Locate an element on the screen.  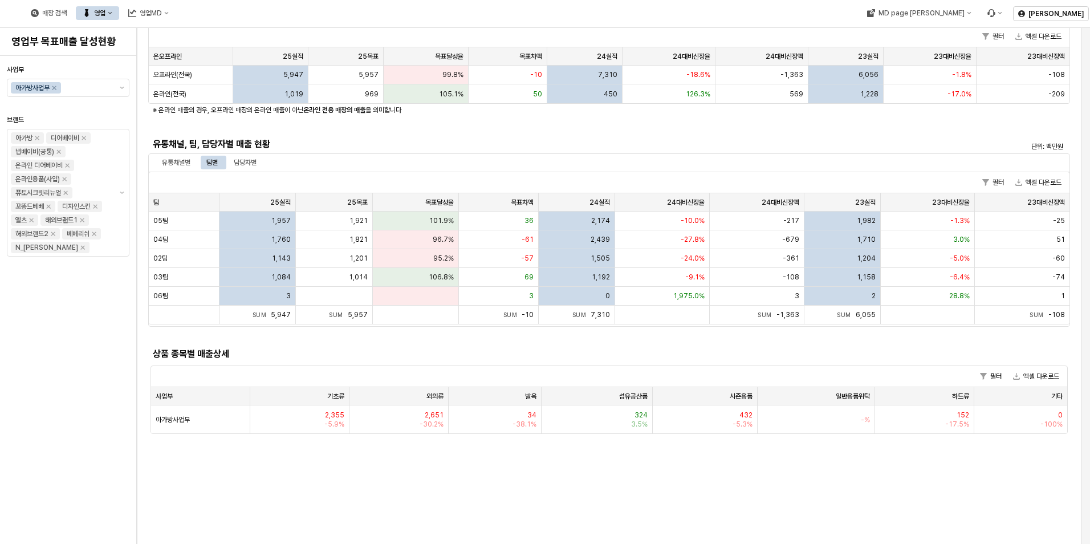
span: -209 is located at coordinates (1057, 94).